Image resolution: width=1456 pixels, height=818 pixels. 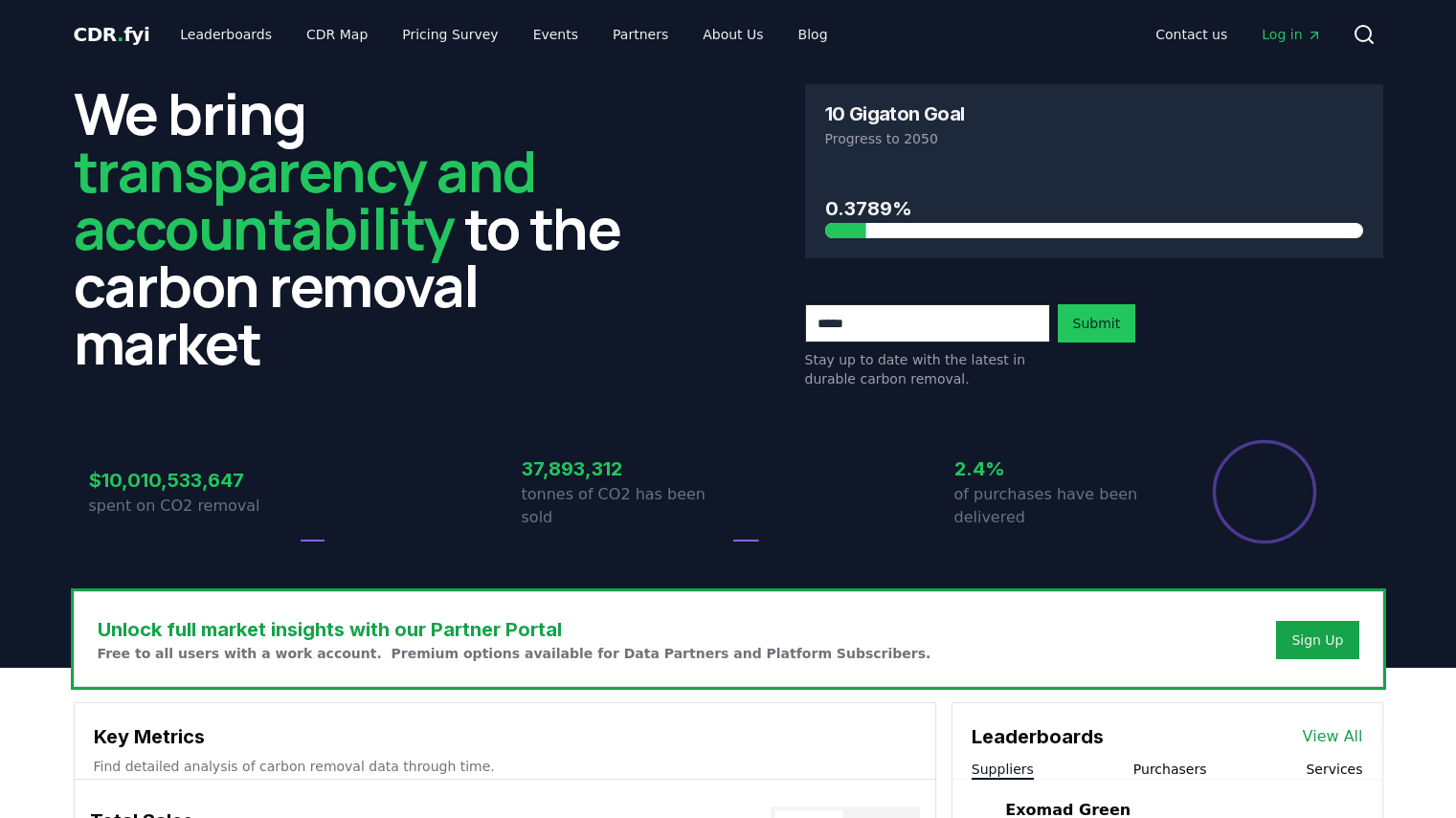 I want to click on button: Submit, so click(x=1097, y=324).